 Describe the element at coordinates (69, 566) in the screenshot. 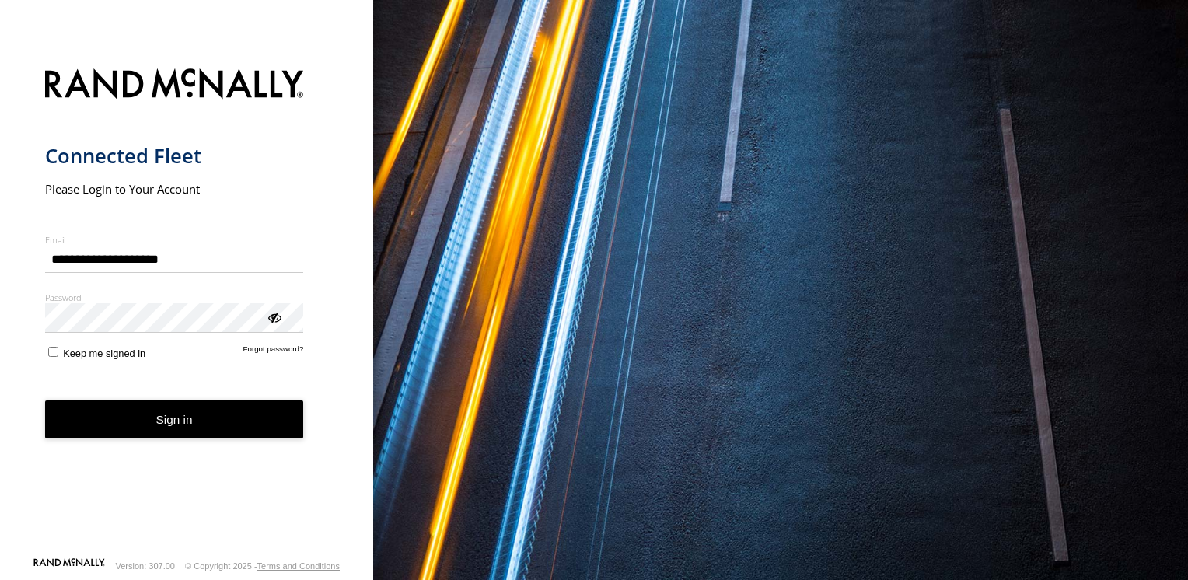

I see `a: Visit our Website` at that location.